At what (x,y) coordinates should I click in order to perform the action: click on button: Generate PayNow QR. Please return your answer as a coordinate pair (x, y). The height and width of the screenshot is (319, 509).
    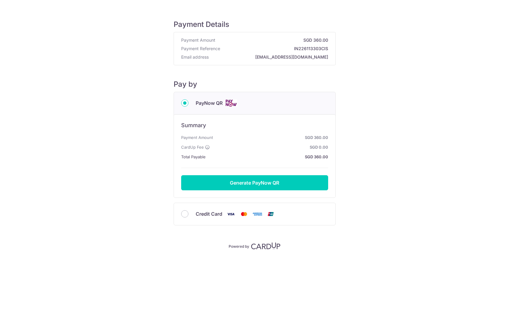
    Looking at the image, I should click on (254, 183).